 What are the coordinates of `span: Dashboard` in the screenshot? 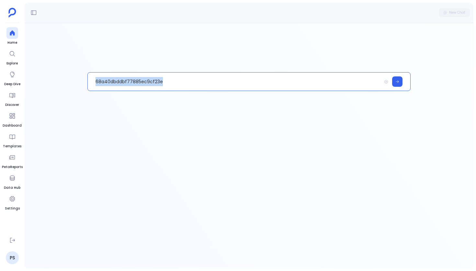 It's located at (12, 126).